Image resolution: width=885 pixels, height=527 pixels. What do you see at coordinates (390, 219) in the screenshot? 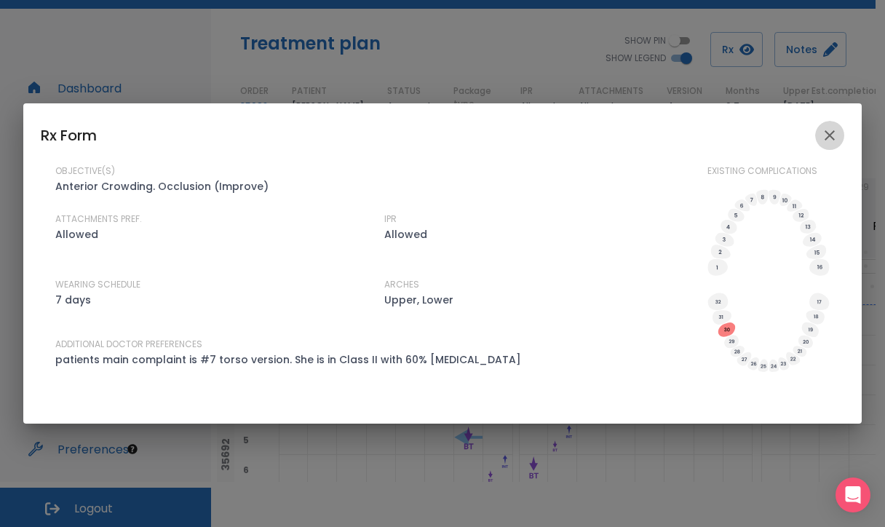
I see `p: IPR` at bounding box center [390, 219].